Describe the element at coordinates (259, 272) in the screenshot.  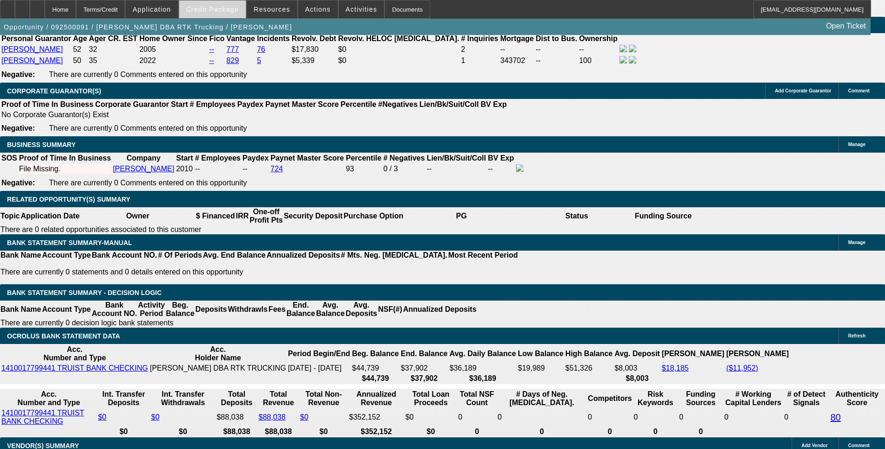
I see `p: There are currently 0 statements and 0 details entered on this opportunity` at that location.